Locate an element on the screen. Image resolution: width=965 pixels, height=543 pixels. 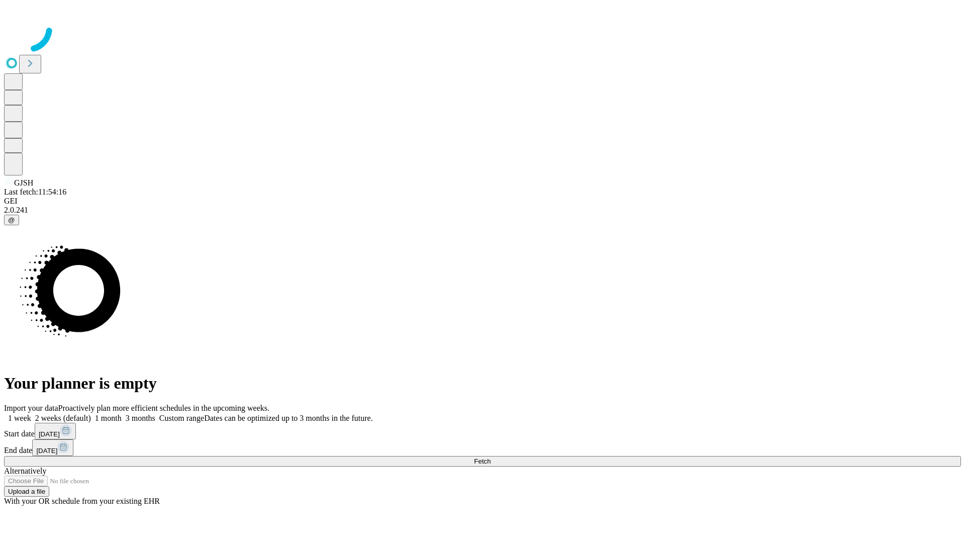
span: 1 week is located at coordinates (20, 418).